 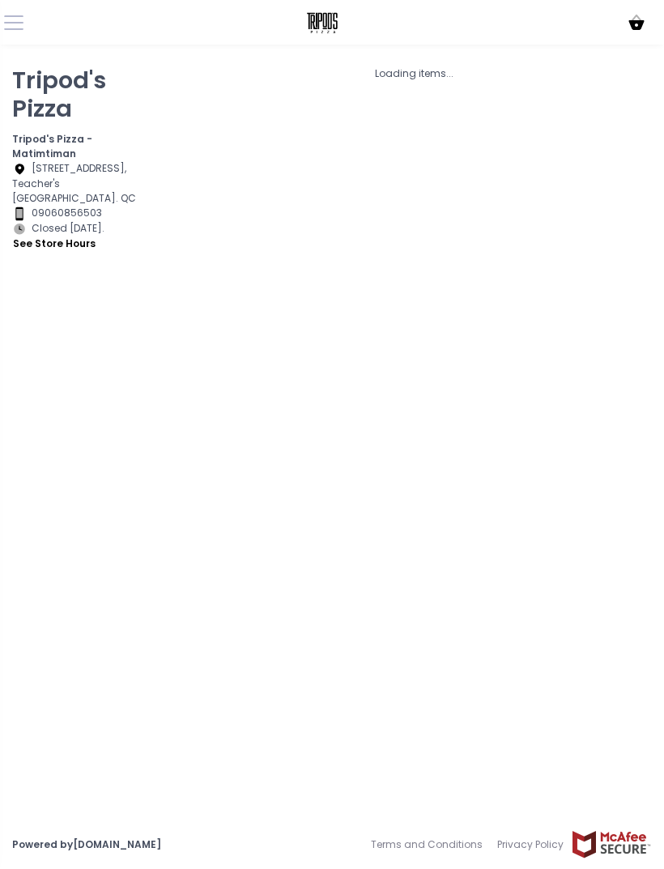 I want to click on b: Tripod's Pizza - Matimtiman, so click(x=52, y=146).